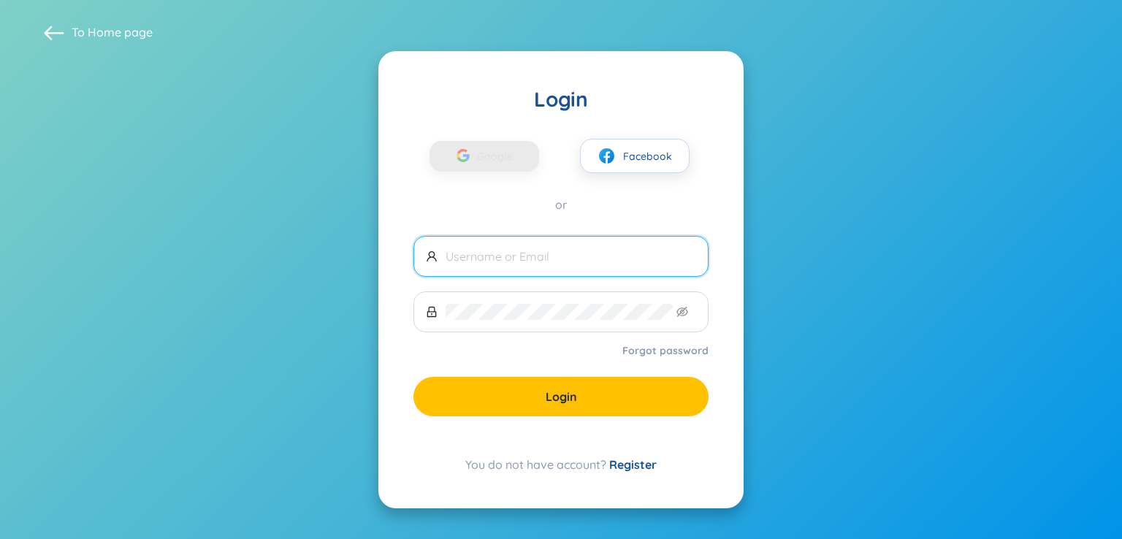 Image resolution: width=1122 pixels, height=539 pixels. Describe the element at coordinates (666, 351) in the screenshot. I see `a: Forgot password` at that location.